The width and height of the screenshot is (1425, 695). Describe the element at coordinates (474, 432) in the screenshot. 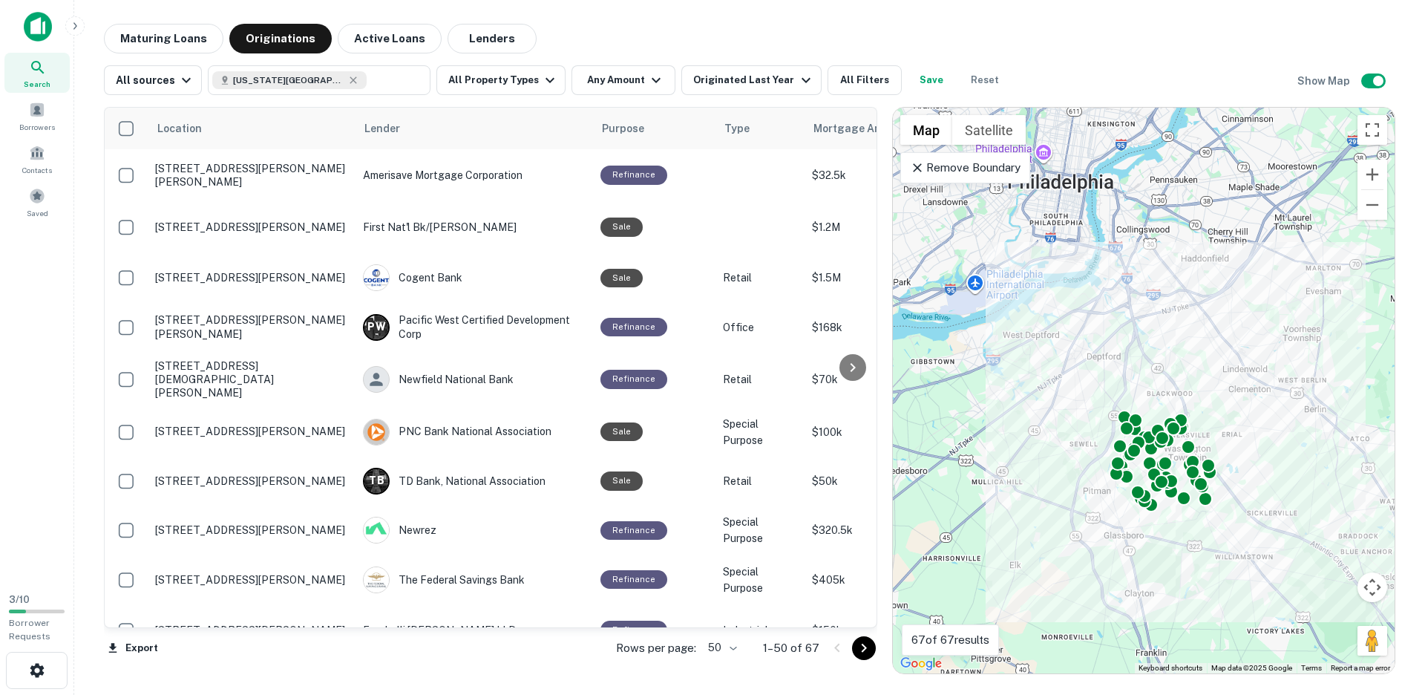

I see `div: PNC Bank National Association` at that location.